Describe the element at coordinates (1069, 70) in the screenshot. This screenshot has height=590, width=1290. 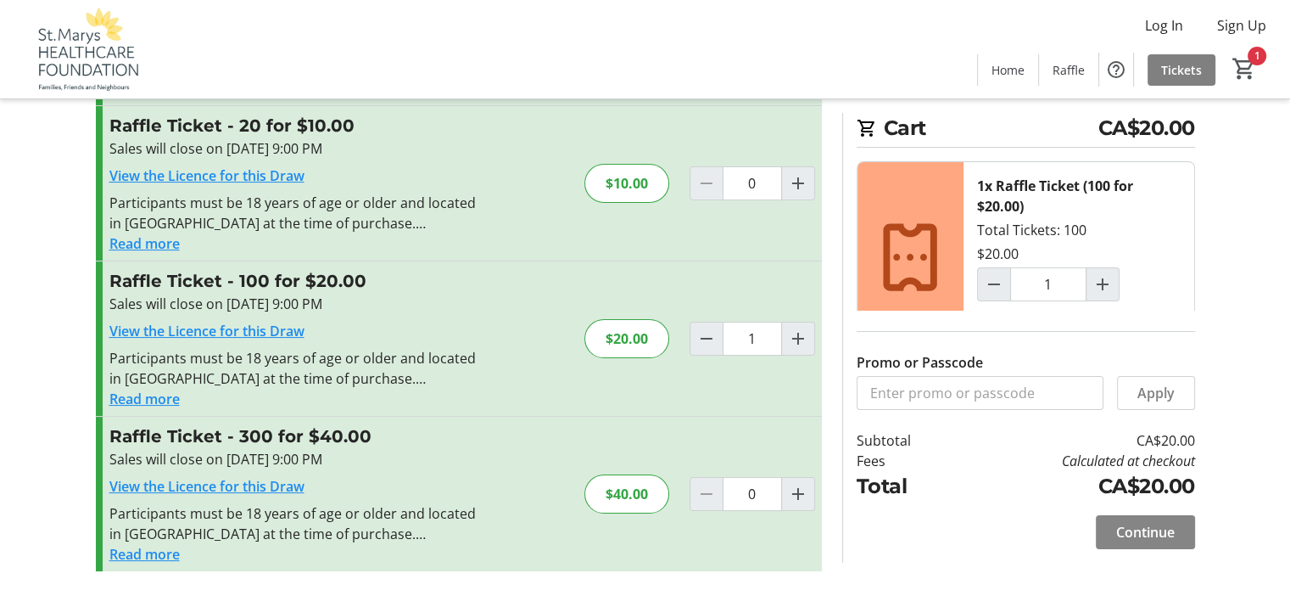
I see `span: Raffle` at that location.